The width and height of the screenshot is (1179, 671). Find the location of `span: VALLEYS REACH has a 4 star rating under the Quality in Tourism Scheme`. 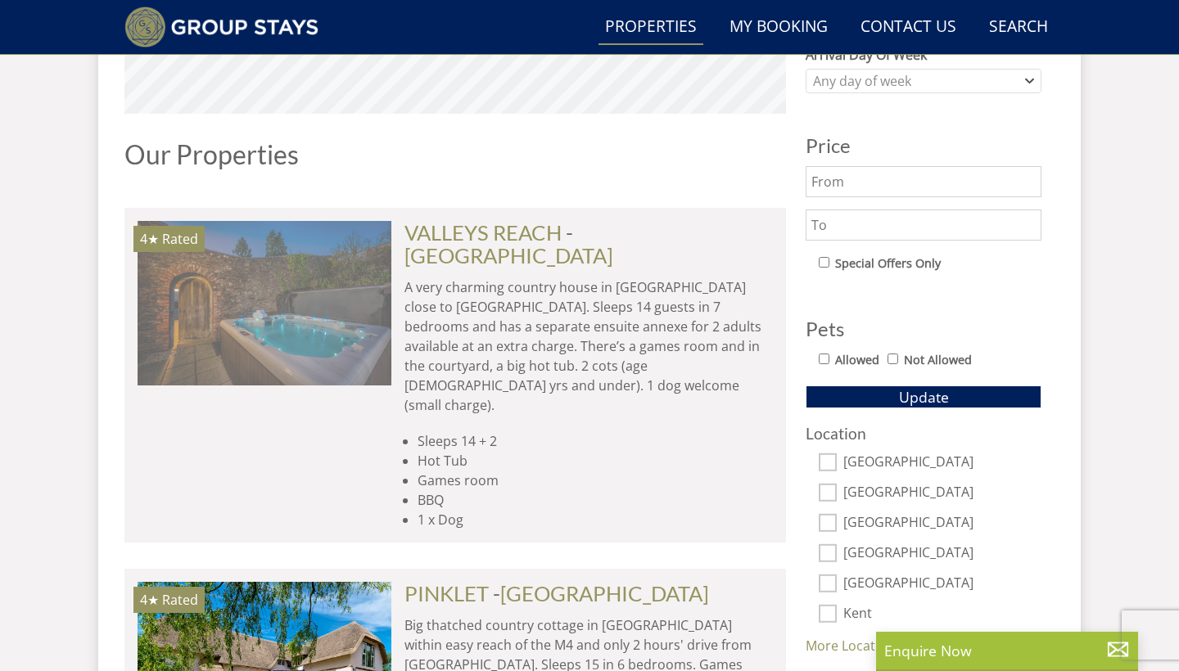

span: VALLEYS REACH has a 4 star rating under the Quality in Tourism Scheme is located at coordinates (149, 239).